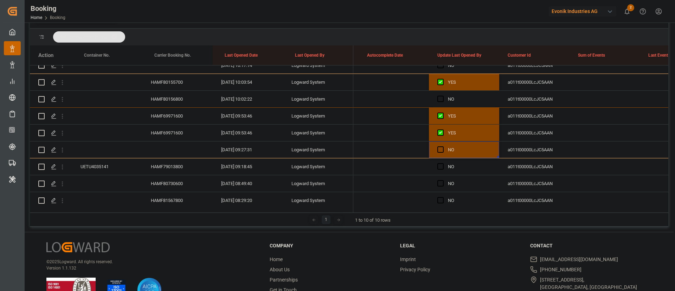 Image resolution: width=675 pixels, height=291 pixels. What do you see at coordinates (643, 11) in the screenshot?
I see `button: Help Center` at bounding box center [643, 11].